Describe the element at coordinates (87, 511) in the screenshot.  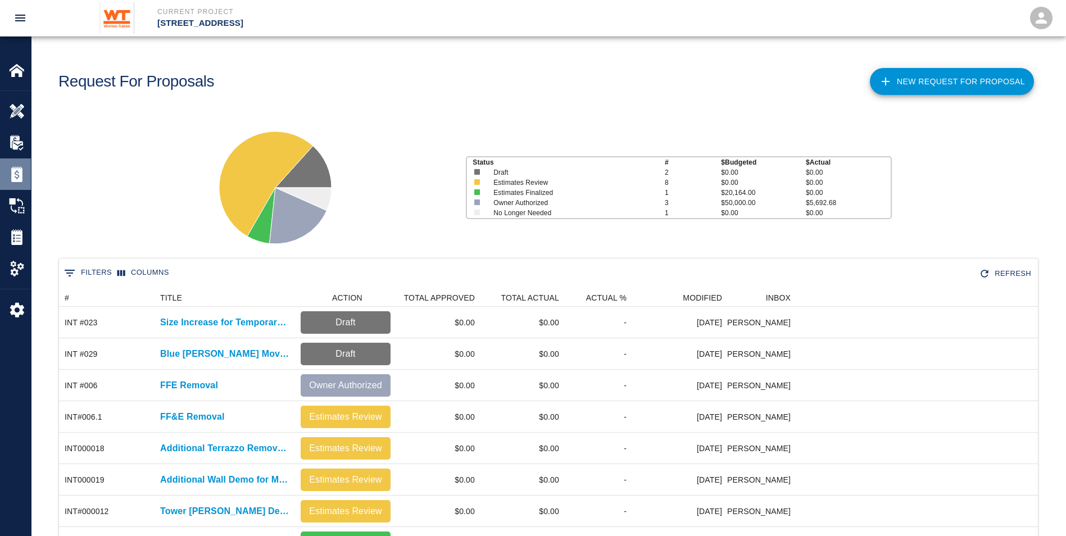
I see `div: INT#000012` at that location.